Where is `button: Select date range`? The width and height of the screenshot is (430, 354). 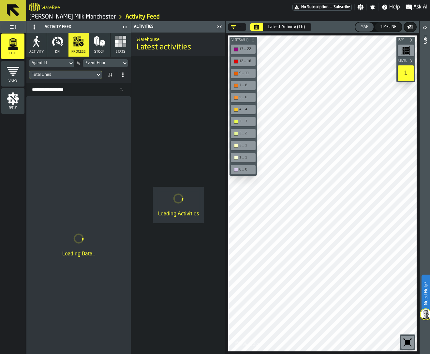 button: Select date range is located at coordinates (286, 27).